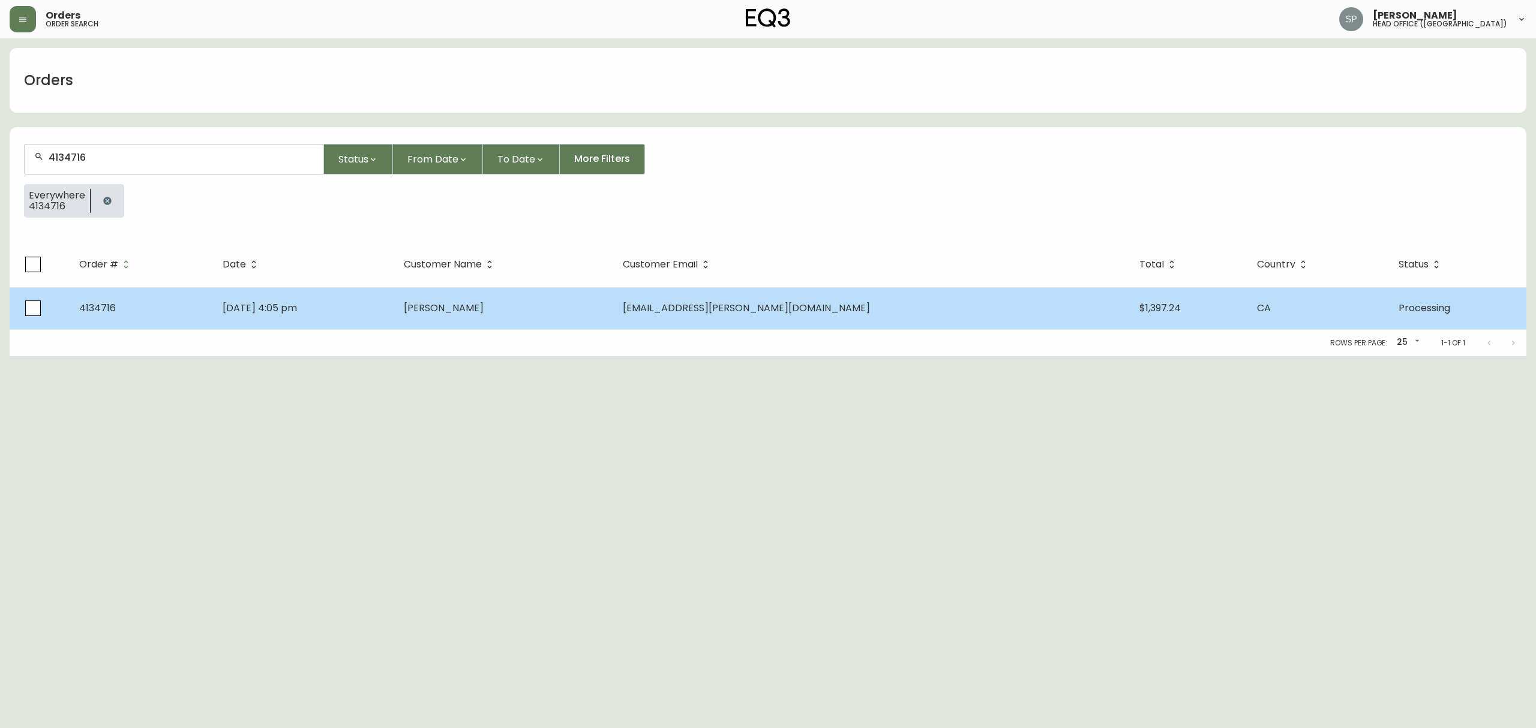 The image size is (1536, 728). Describe the element at coordinates (438, 159) in the screenshot. I see `button: From Date` at that location.